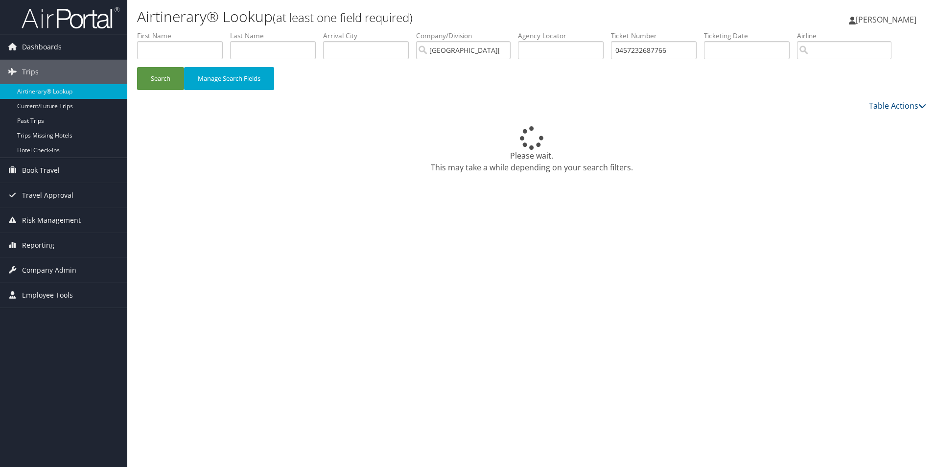 The height and width of the screenshot is (467, 936). I want to click on label: Company/Division, so click(467, 36).